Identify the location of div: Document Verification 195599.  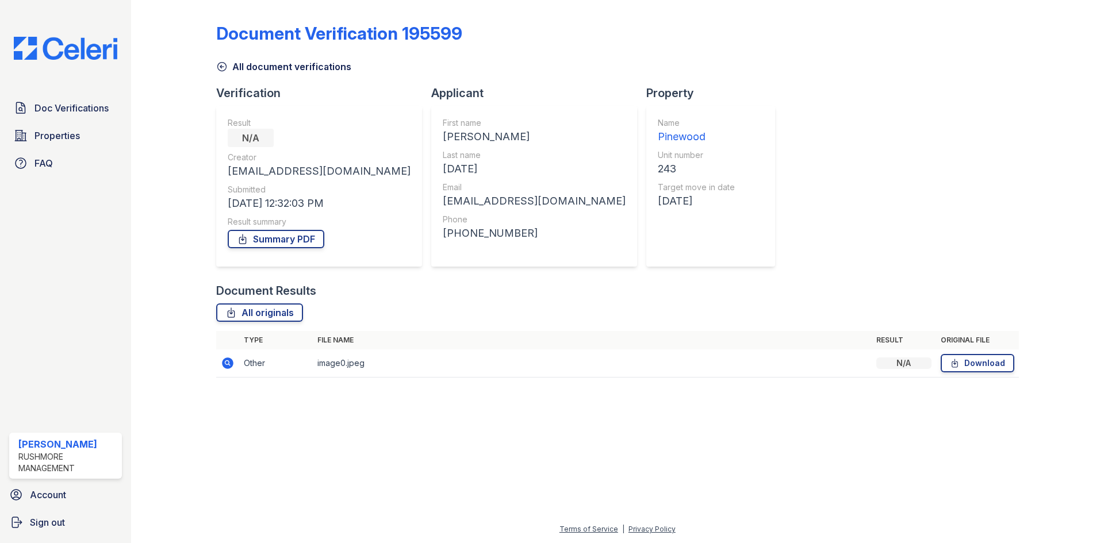
(339, 33).